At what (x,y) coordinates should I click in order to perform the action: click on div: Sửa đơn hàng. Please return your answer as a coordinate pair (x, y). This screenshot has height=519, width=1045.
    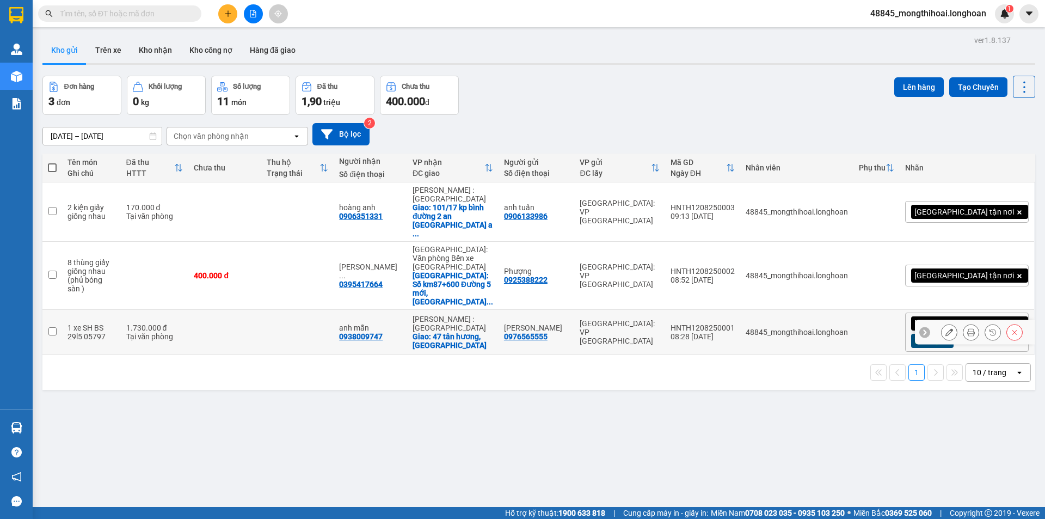
    Looking at the image, I should click on (949, 332).